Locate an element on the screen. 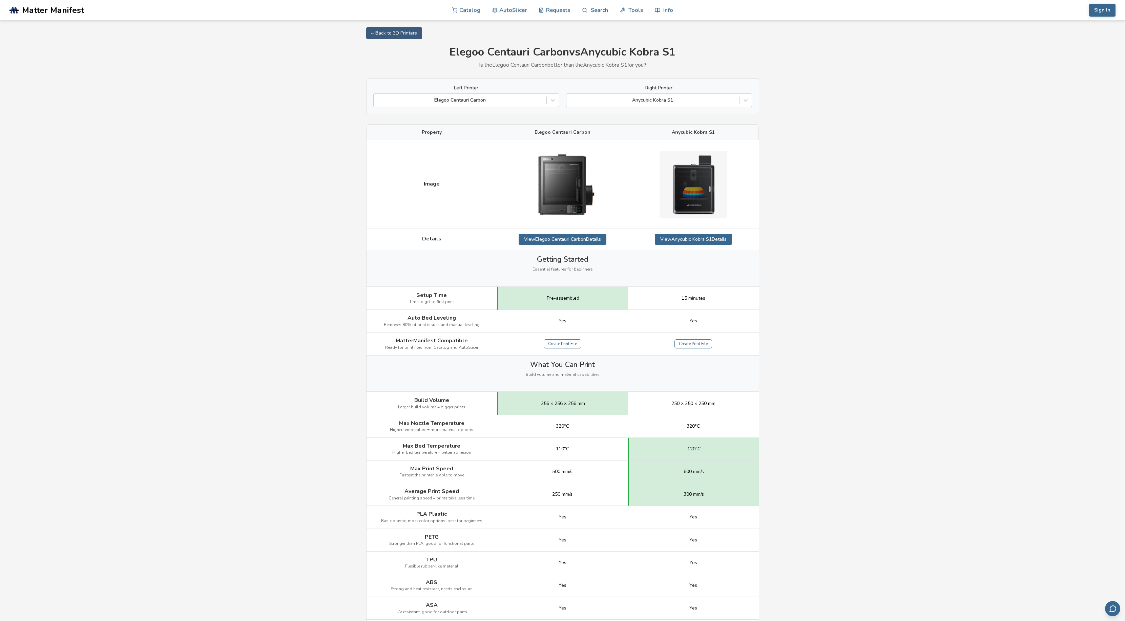  span: PETG is located at coordinates (431, 537).